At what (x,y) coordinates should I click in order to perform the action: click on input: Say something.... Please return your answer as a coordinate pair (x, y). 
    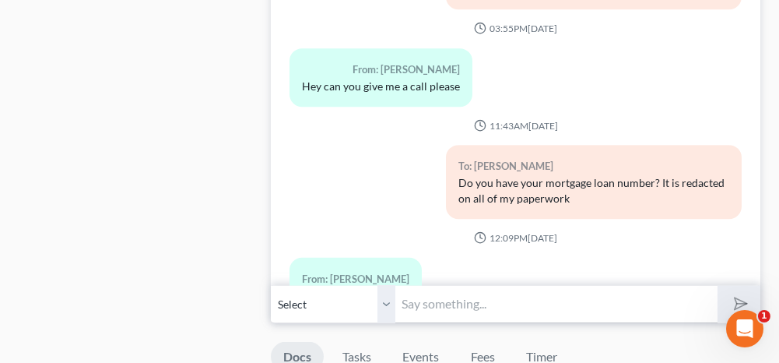
    Looking at the image, I should click on (556, 304).